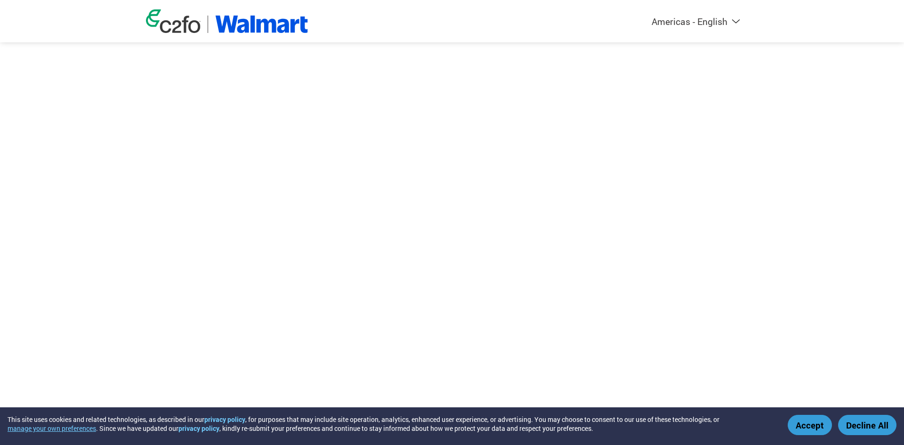  What do you see at coordinates (52, 428) in the screenshot?
I see `button: manage your own preferences` at bounding box center [52, 428].